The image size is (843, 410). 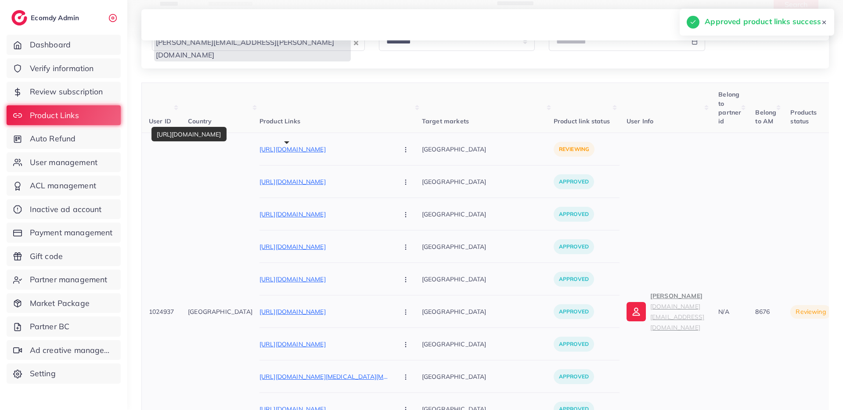 What do you see at coordinates (804, 117) in the screenshot?
I see `span: Products status` at bounding box center [804, 117].